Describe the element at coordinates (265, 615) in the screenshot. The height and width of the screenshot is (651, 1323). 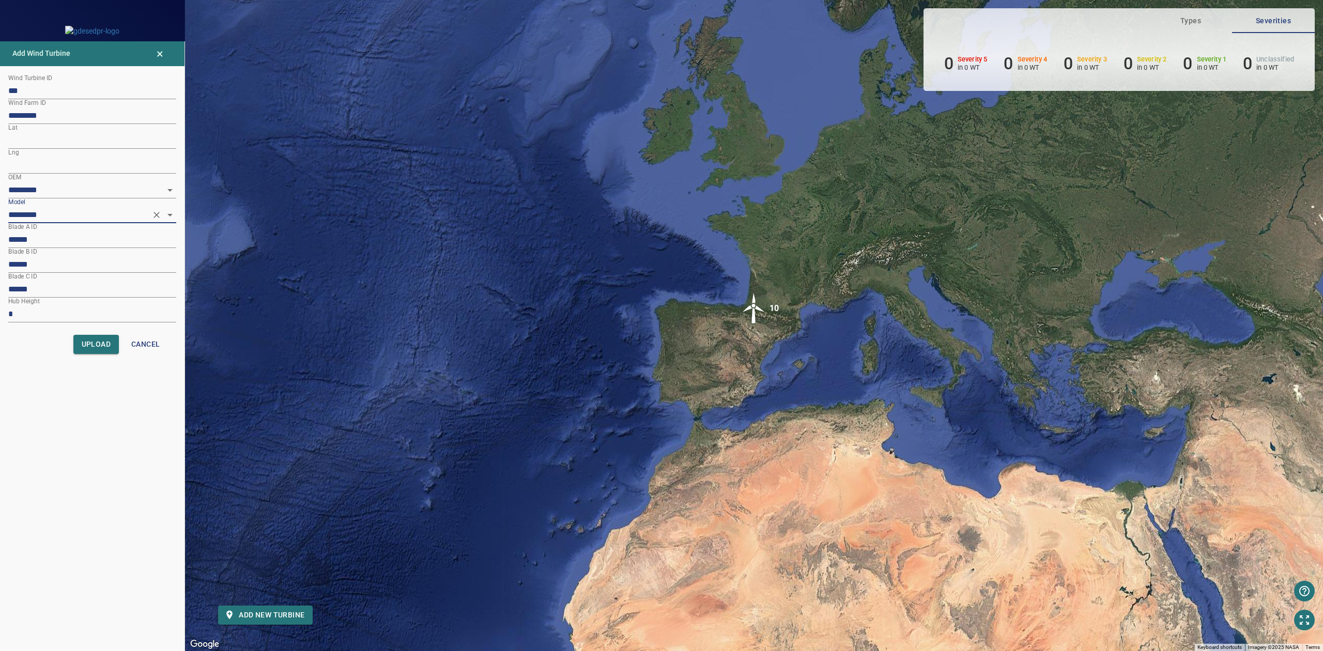
I see `span: Add new turbine` at that location.